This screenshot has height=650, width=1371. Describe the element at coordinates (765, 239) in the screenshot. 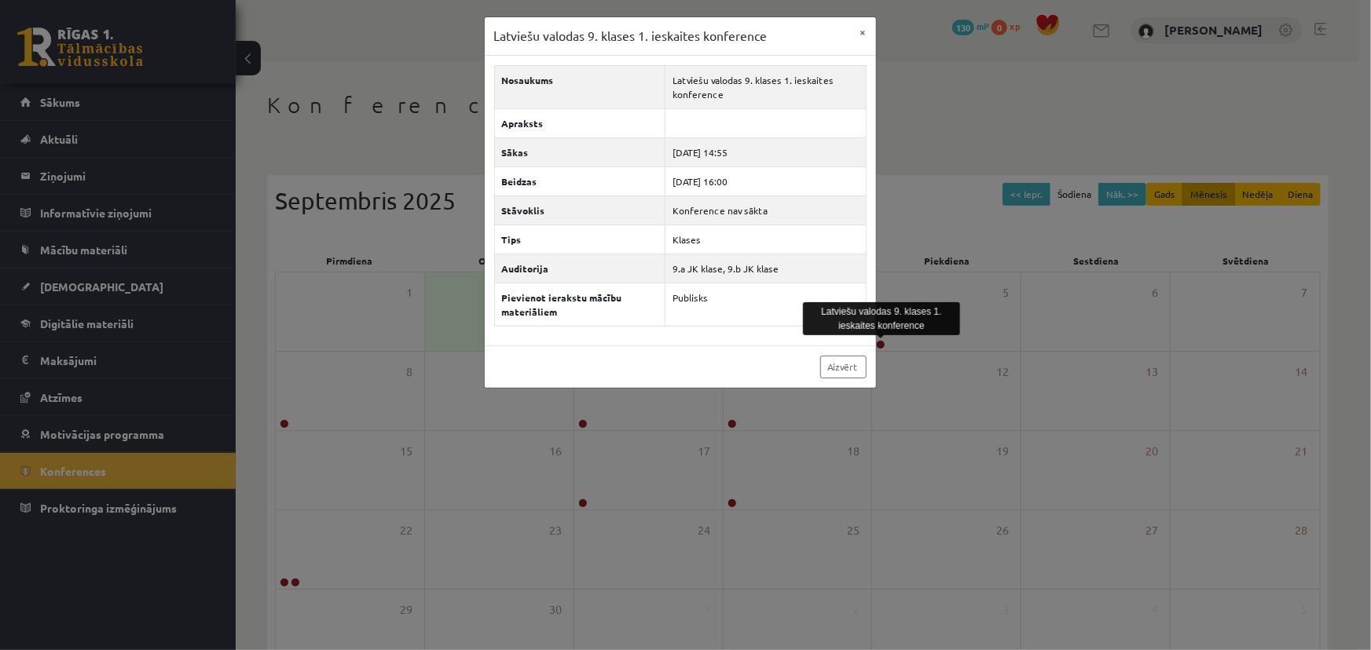

I see `td: Klases` at that location.